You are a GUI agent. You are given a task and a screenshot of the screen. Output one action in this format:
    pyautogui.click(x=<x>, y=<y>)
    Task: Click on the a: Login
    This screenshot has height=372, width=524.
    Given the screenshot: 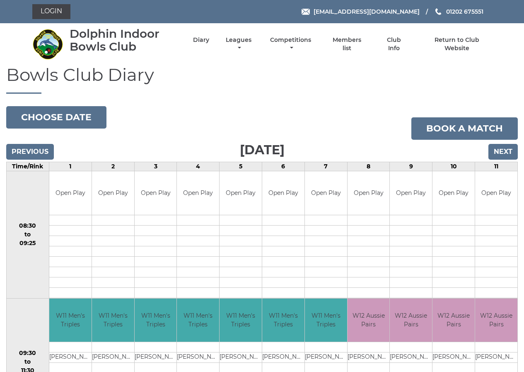 What is the action you would take?
    pyautogui.click(x=51, y=12)
    